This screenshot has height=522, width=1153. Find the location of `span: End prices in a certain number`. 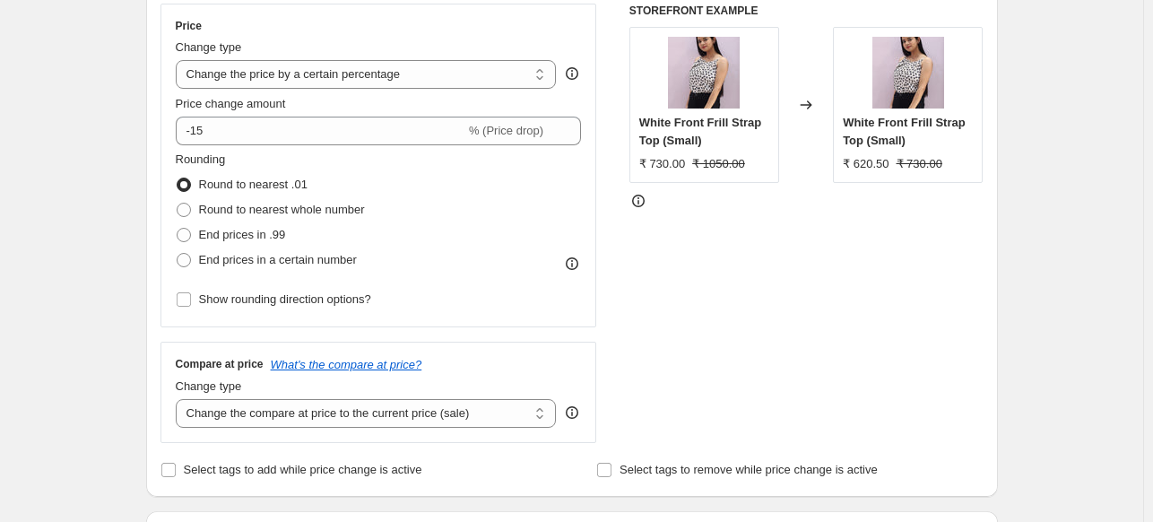

span: End prices in a certain number is located at coordinates (278, 259).